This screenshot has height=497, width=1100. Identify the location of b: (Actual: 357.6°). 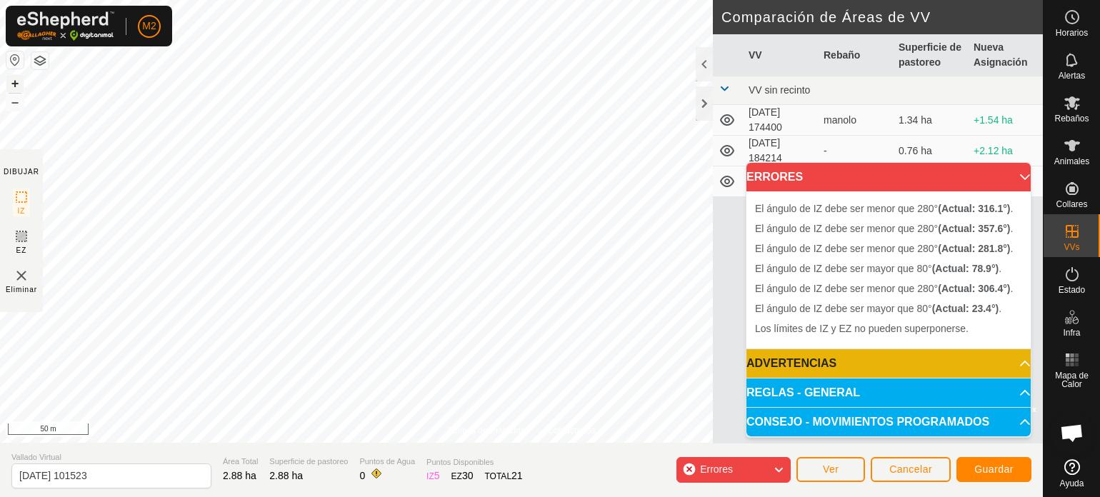
(973, 228).